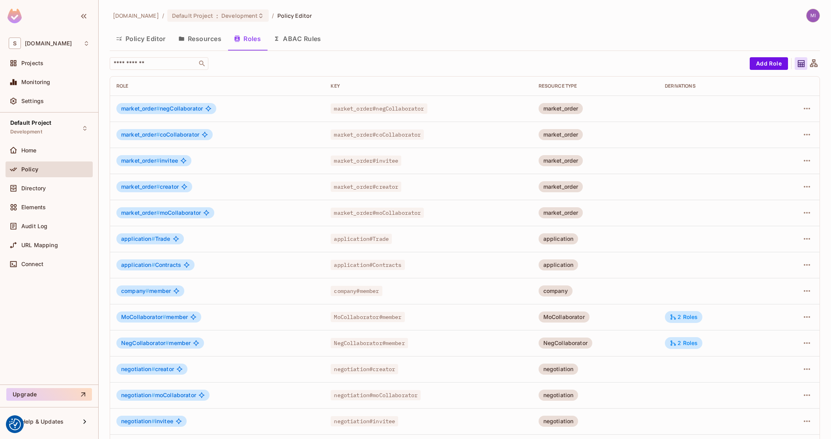 The image size is (831, 439). Describe the element at coordinates (379, 109) in the screenshot. I see `span: market_order#negCollaborator` at that location.